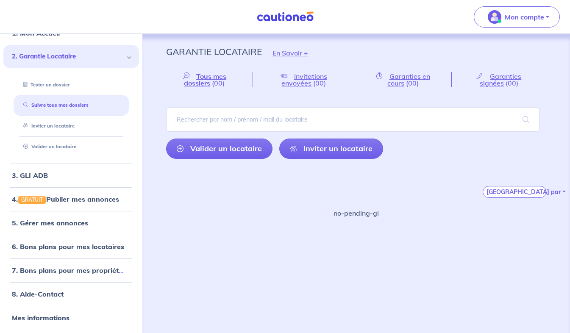 Image resolution: width=570 pixels, height=333 pixels. Describe the element at coordinates (304, 79) in the screenshot. I see `a: Invitations envoyées(00)` at that location.